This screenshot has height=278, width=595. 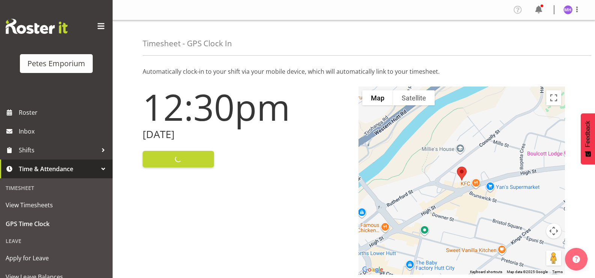 What do you see at coordinates (58, 169) in the screenshot?
I see `span: Time & Attendance` at bounding box center [58, 169].